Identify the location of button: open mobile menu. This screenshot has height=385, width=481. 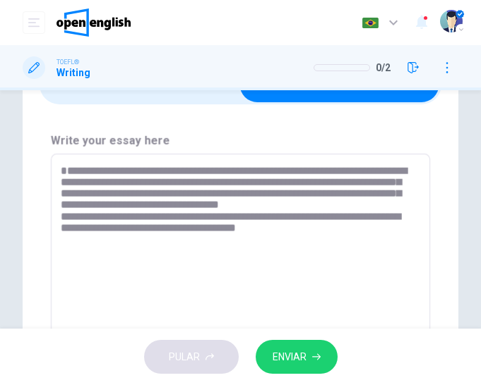
(34, 23).